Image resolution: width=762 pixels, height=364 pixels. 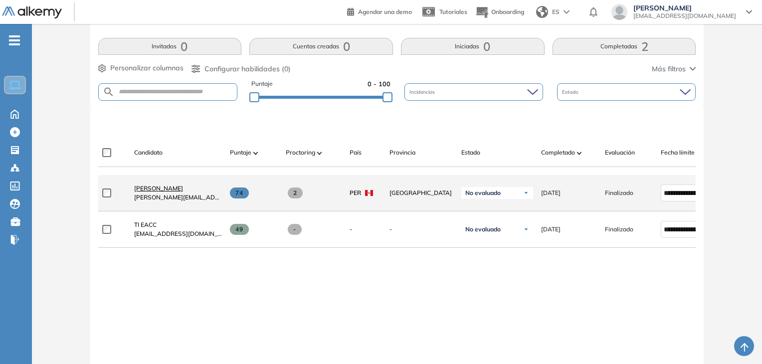 I want to click on img: arrow, so click(x=567, y=12).